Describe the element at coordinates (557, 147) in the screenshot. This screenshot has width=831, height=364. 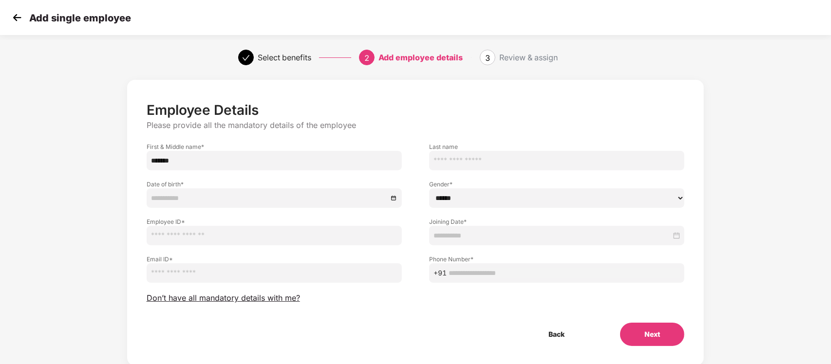
I see `label: Last name` at that location.